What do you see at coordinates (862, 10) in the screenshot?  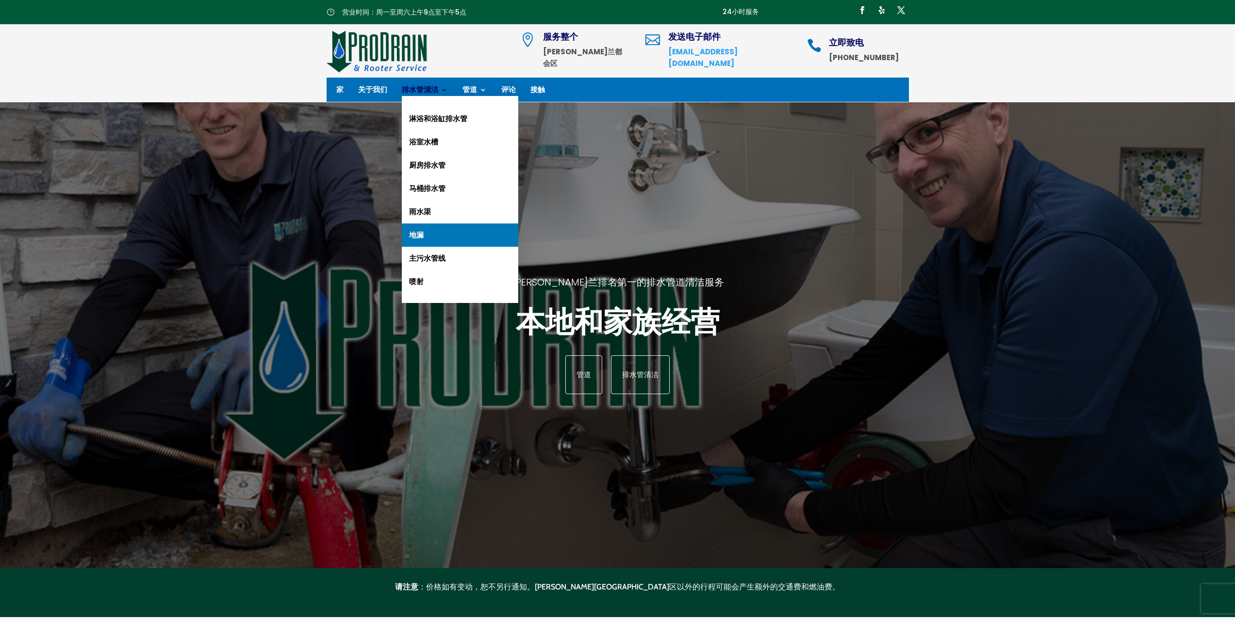 I see `a: 在 Facebook 上关注` at bounding box center [862, 10].